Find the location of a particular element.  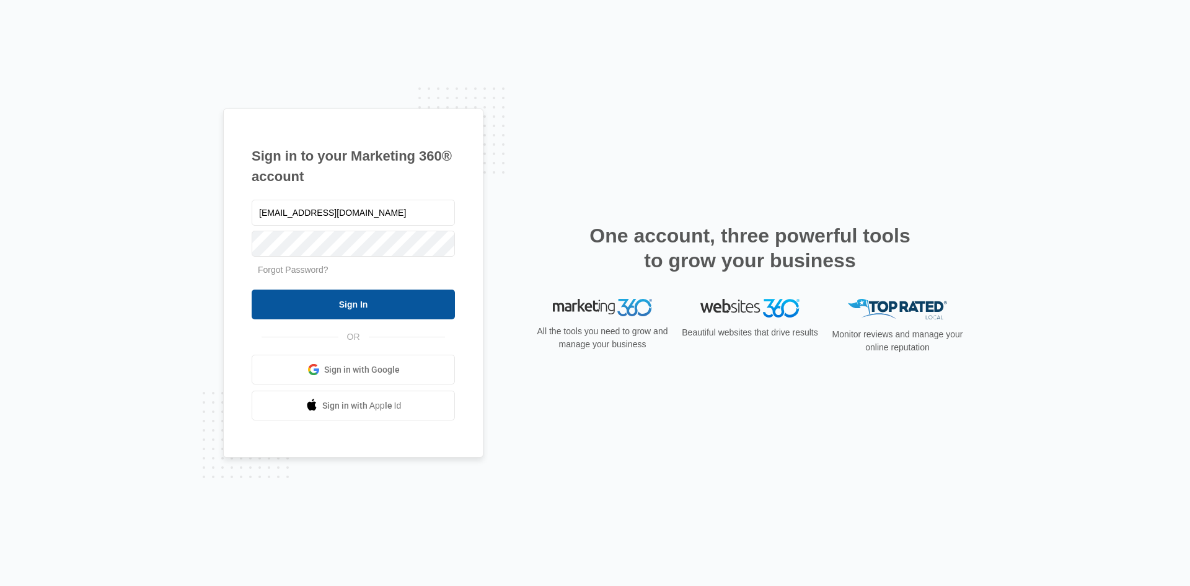

input: Email is located at coordinates (353, 213).